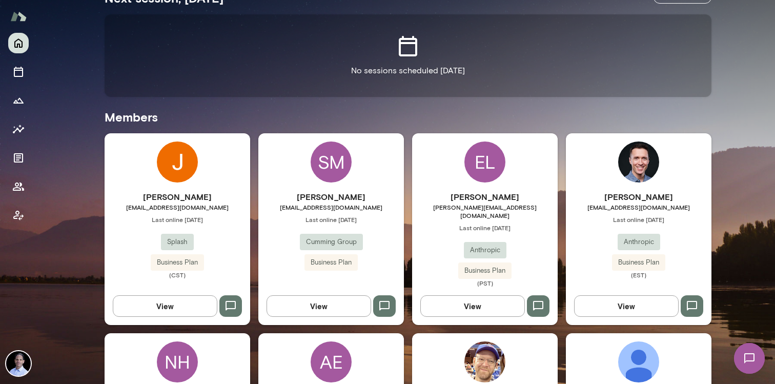 This screenshot has width=775, height=384. I want to click on button: Insights, so click(18, 129).